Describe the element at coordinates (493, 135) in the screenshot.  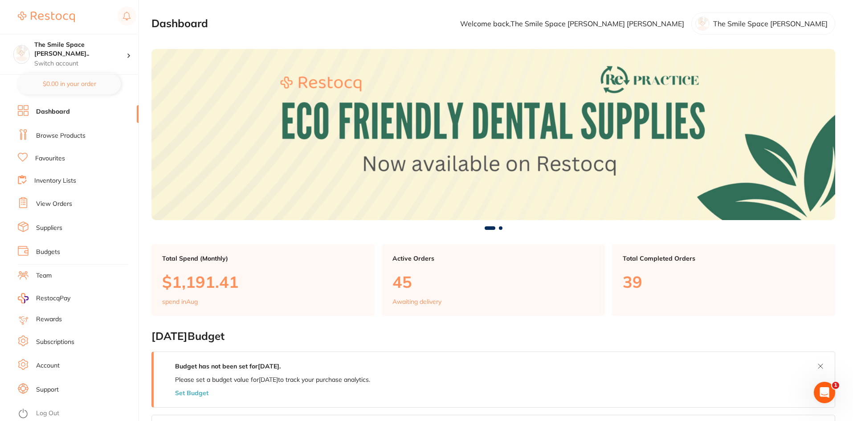
I see `img: Dashboard` at that location.